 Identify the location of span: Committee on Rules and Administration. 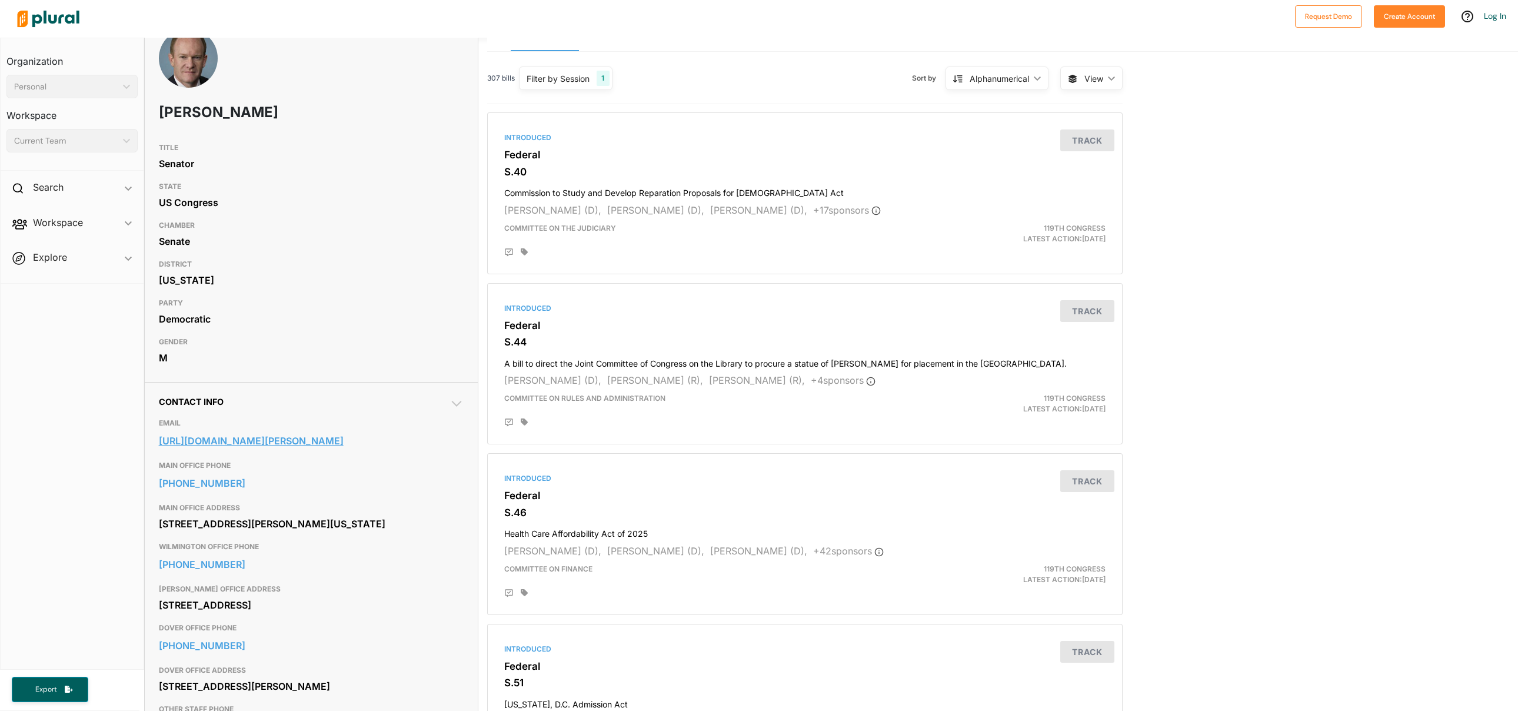
(585, 398).